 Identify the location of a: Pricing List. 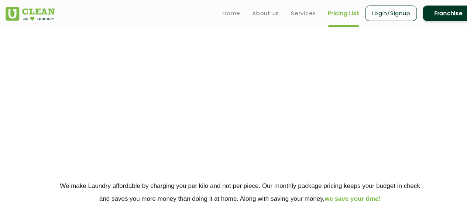
(343, 13).